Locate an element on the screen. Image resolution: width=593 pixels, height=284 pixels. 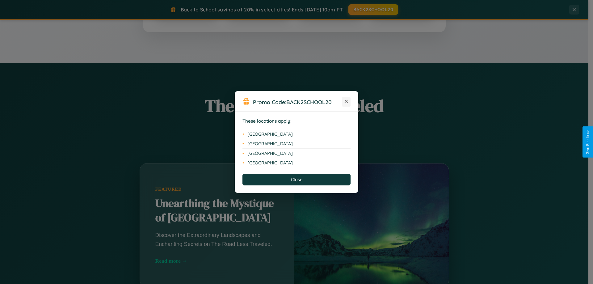
b: BACK2SCHOOL20 is located at coordinates (309, 102).